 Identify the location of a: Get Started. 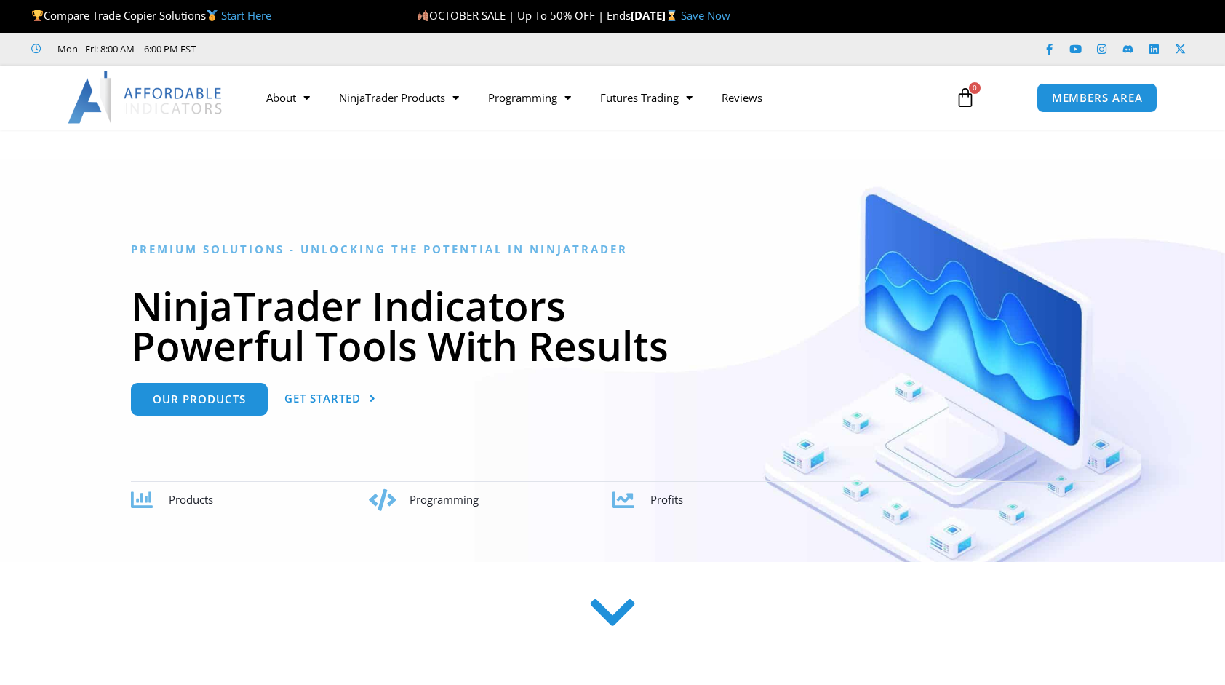
(330, 399).